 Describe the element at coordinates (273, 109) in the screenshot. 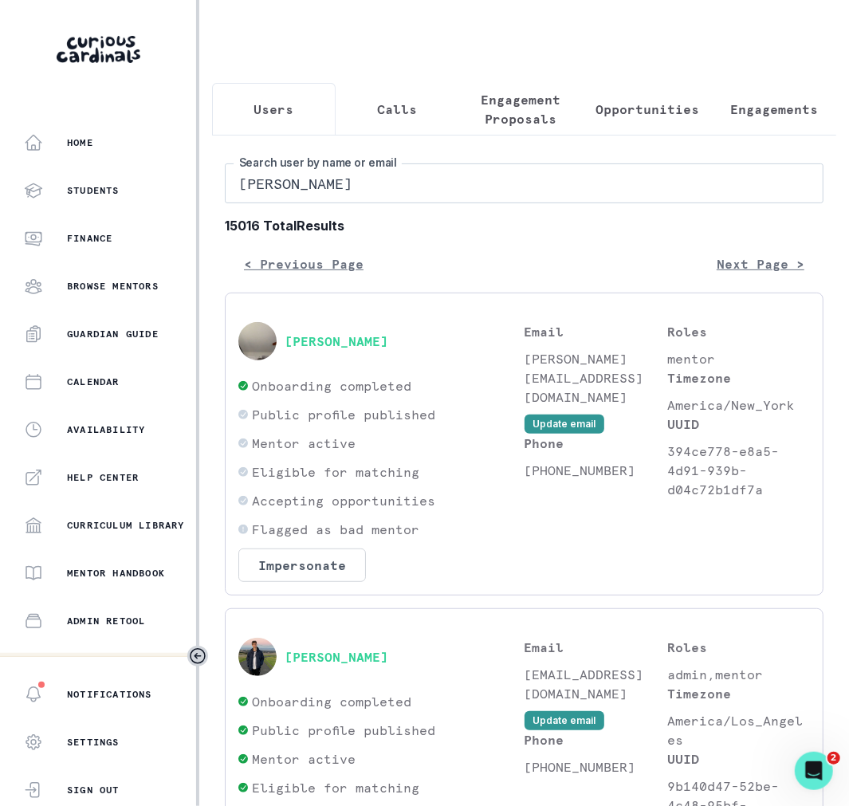

I see `p: Users` at that location.